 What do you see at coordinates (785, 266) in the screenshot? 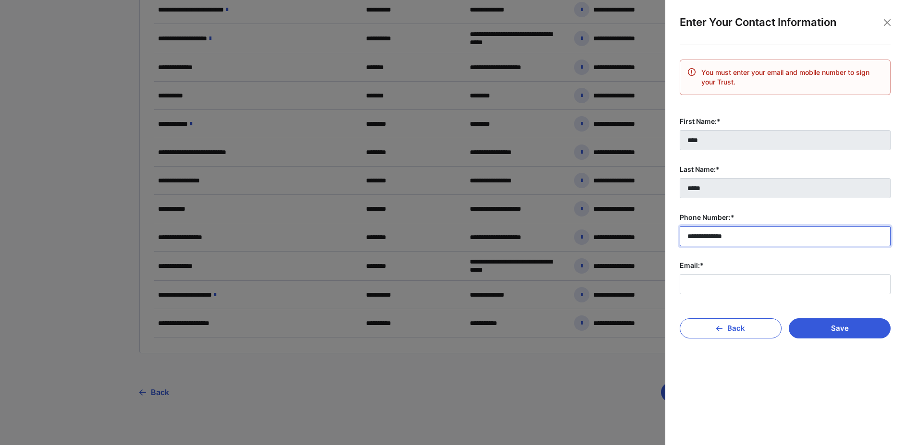
I see `label: Email:*` at bounding box center [785, 266].